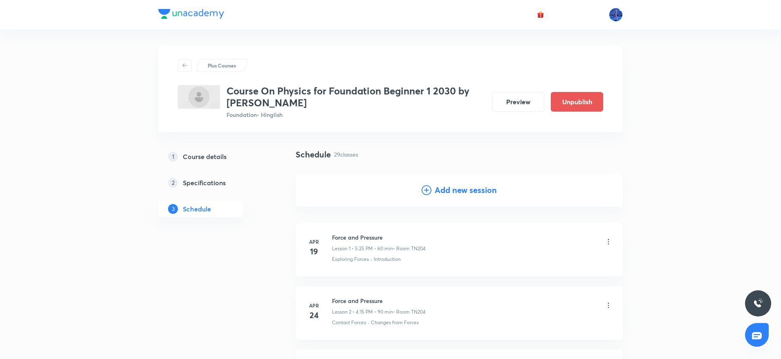 This screenshot has height=359, width=781. I want to click on p: Introduction, so click(387, 259).